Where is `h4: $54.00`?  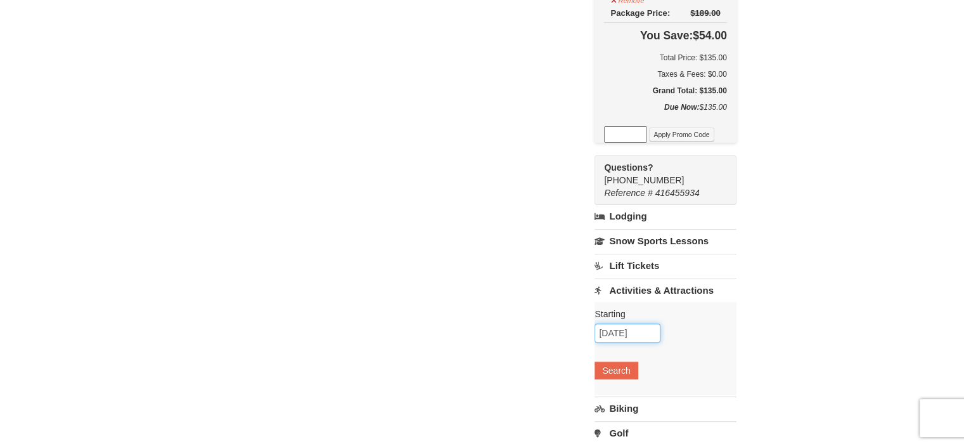
h4: $54.00 is located at coordinates (665, 35).